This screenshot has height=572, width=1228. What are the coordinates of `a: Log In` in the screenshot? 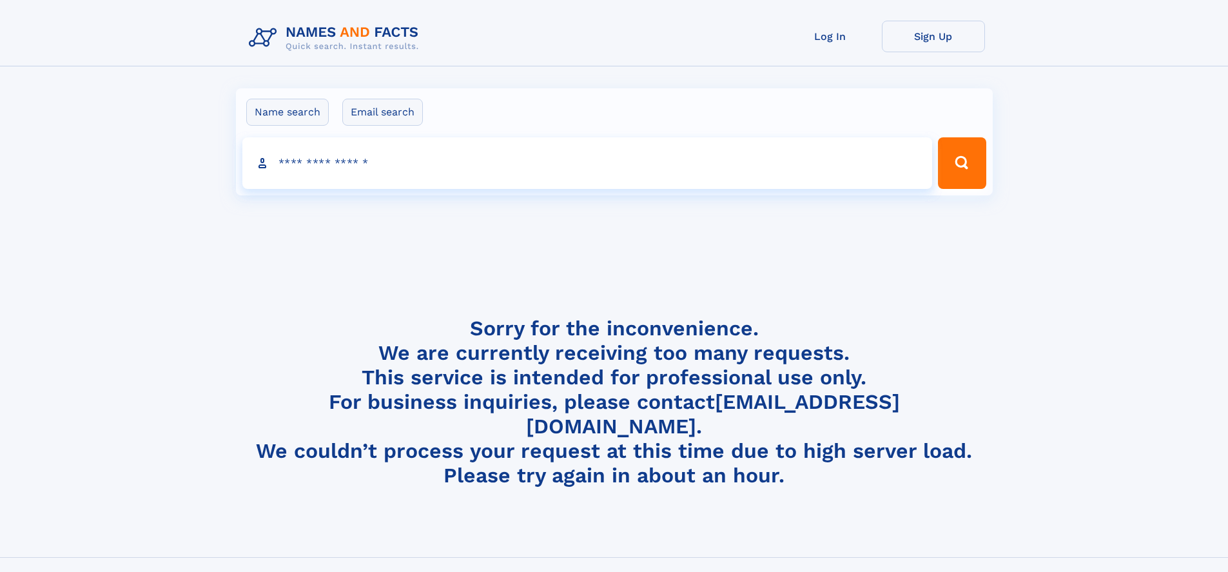 It's located at (830, 36).